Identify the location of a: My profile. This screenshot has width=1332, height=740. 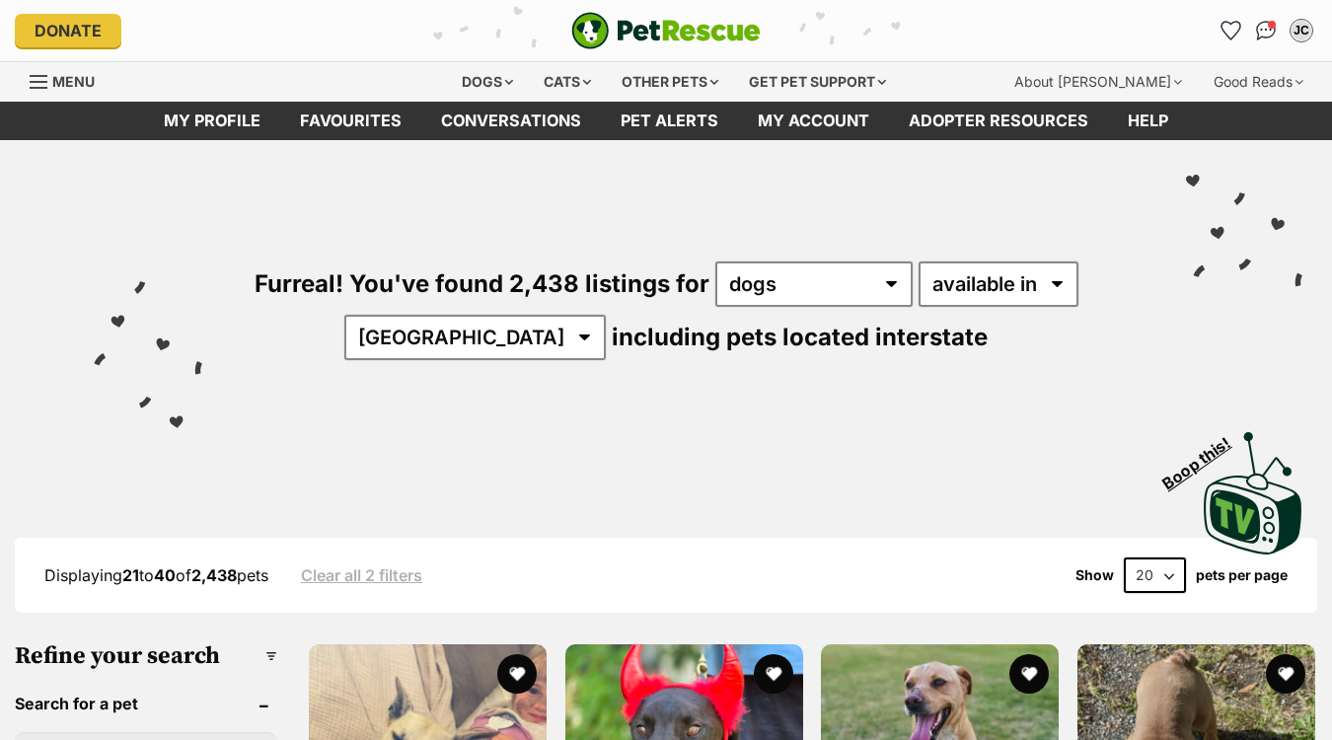
(212, 120).